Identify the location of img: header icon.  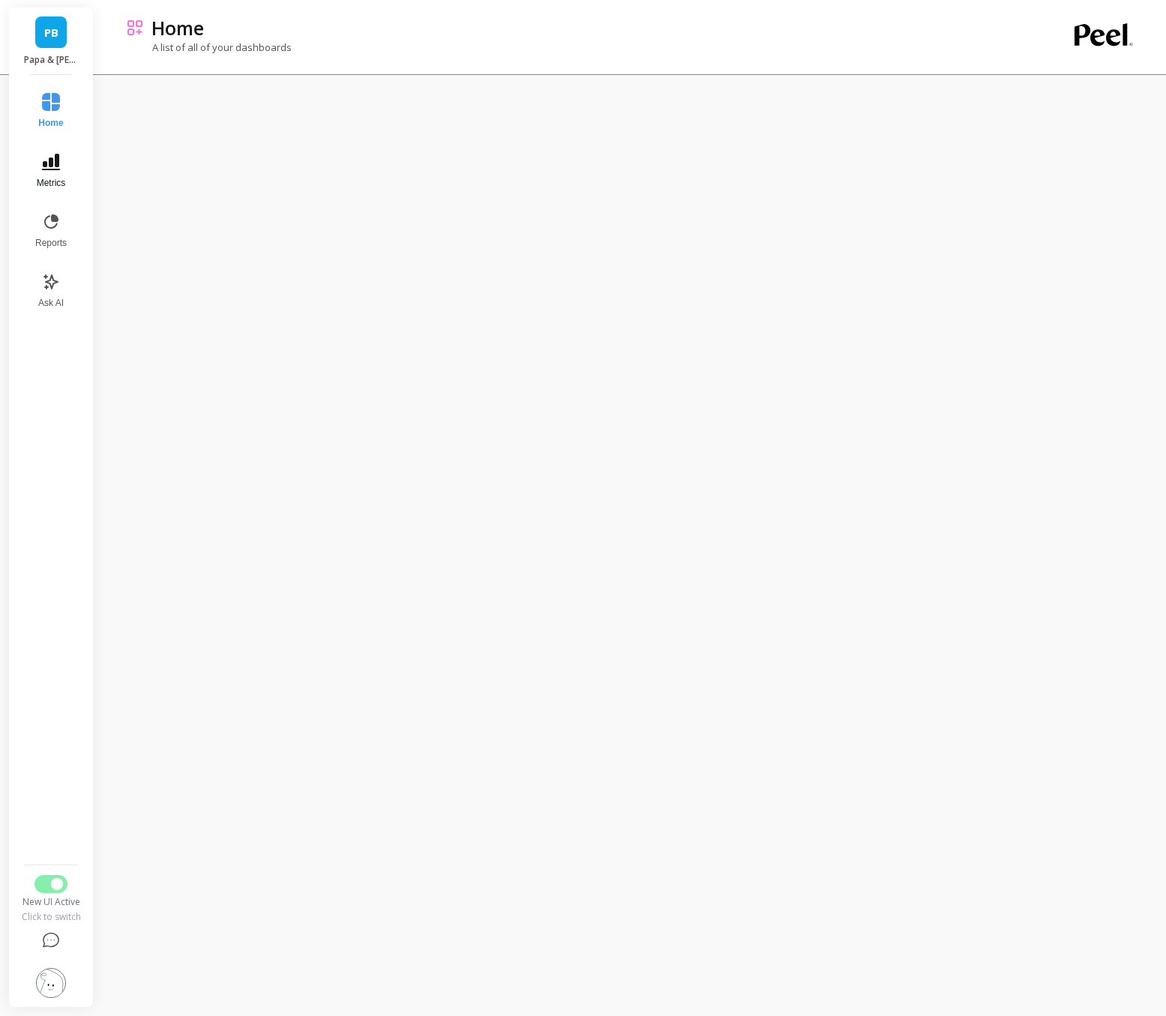
(135, 28).